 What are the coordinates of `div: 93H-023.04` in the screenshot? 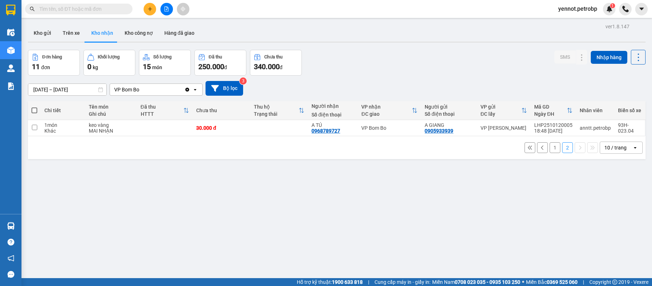 It's located at (629, 128).